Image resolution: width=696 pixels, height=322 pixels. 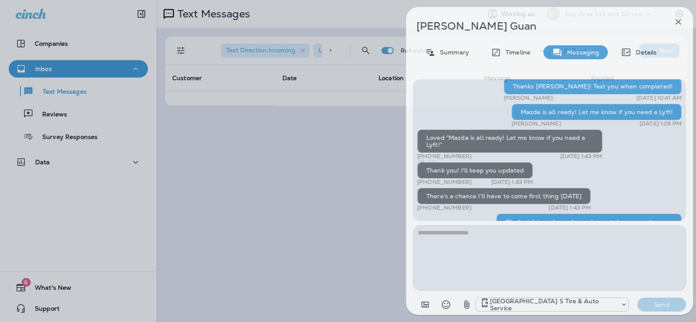 What do you see at coordinates (516, 52) in the screenshot?
I see `p: Timeline` at bounding box center [516, 52].